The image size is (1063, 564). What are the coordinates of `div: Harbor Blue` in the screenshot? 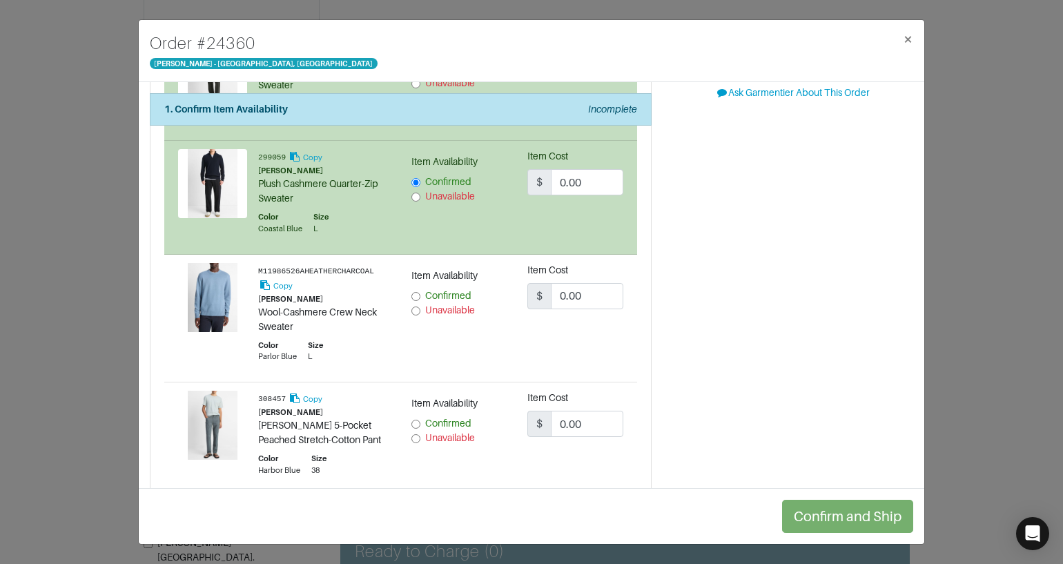 It's located at (279, 470).